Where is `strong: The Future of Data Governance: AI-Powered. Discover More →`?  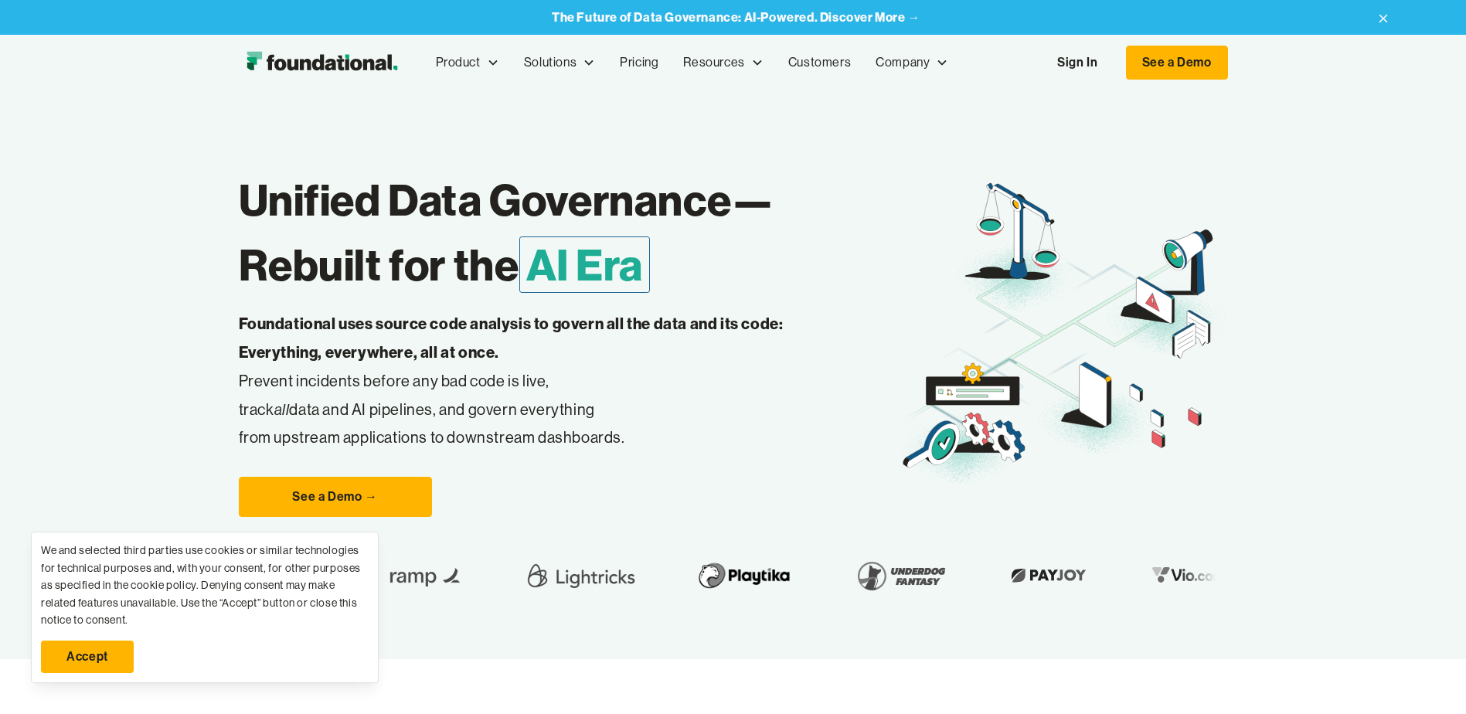 strong: The Future of Data Governance: AI-Powered. Discover More → is located at coordinates (736, 17).